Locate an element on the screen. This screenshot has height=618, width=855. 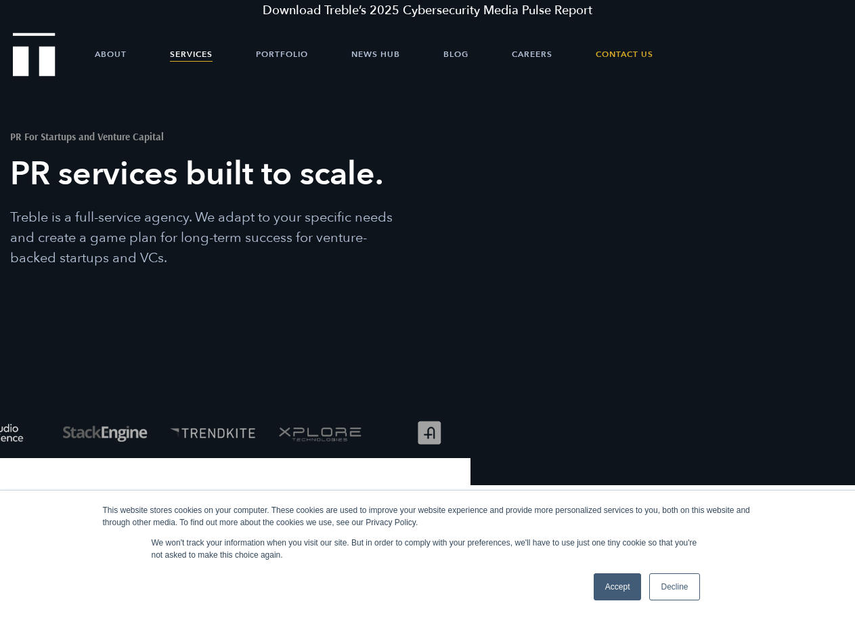
img: Treble logo is located at coordinates (34, 54).